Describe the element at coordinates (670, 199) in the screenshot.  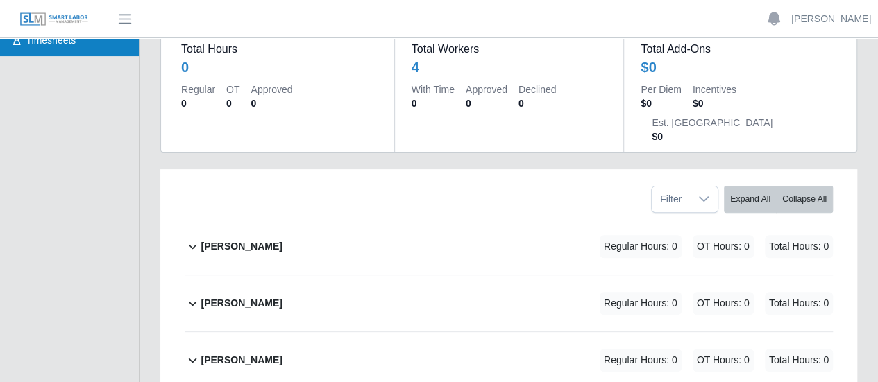
I see `span: Filter` at that location.